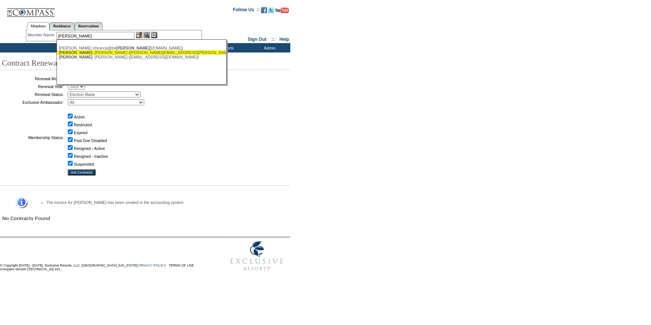  What do you see at coordinates (271, 12) in the screenshot?
I see `a: Follow us on Twitter` at bounding box center [271, 12].